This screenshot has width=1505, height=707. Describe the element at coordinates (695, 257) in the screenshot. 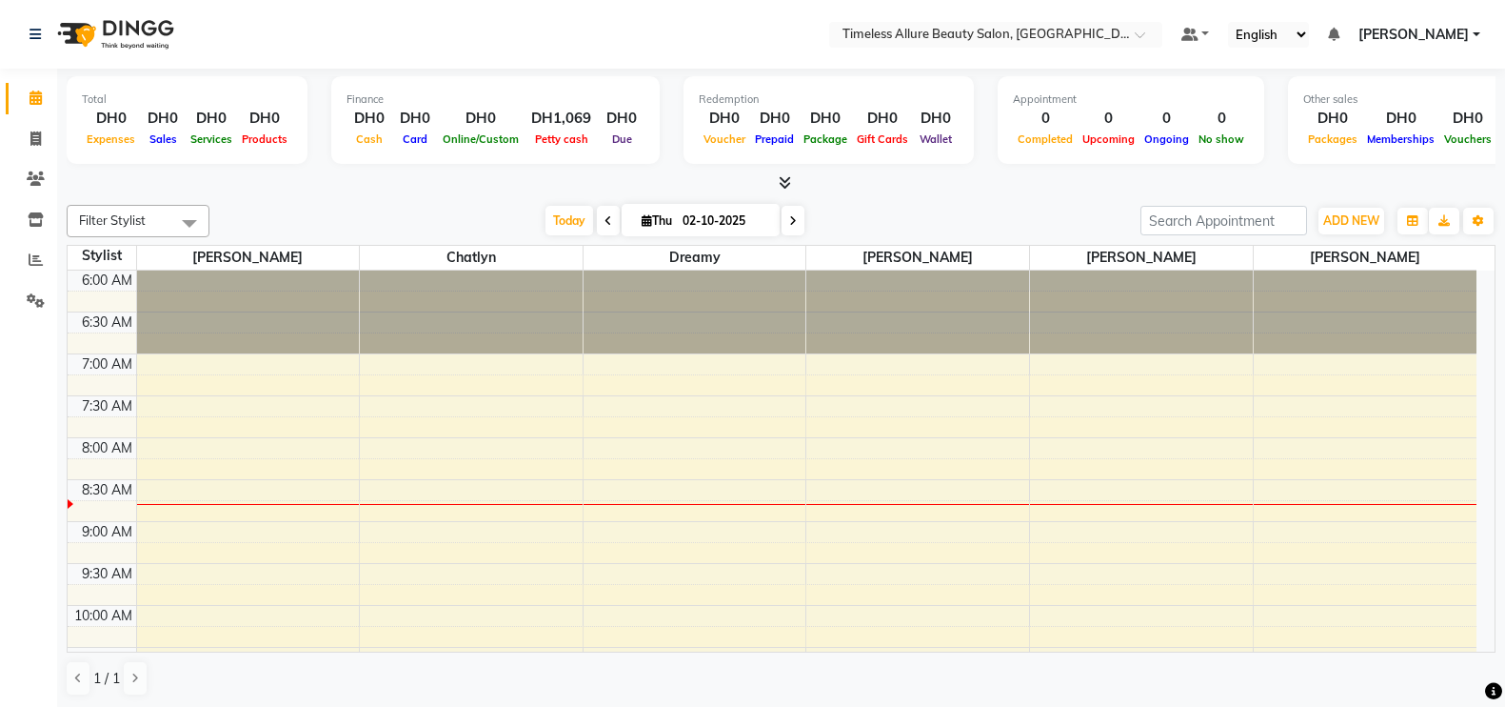

I see `span: Dreamy` at that location.